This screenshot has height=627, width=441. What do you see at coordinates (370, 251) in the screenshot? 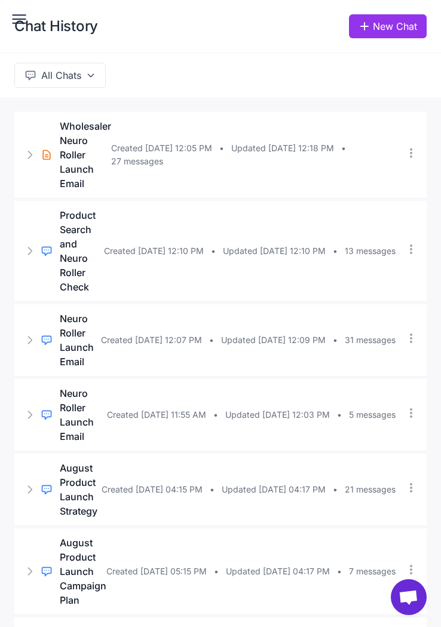
I see `span: 13 messages` at bounding box center [370, 251].